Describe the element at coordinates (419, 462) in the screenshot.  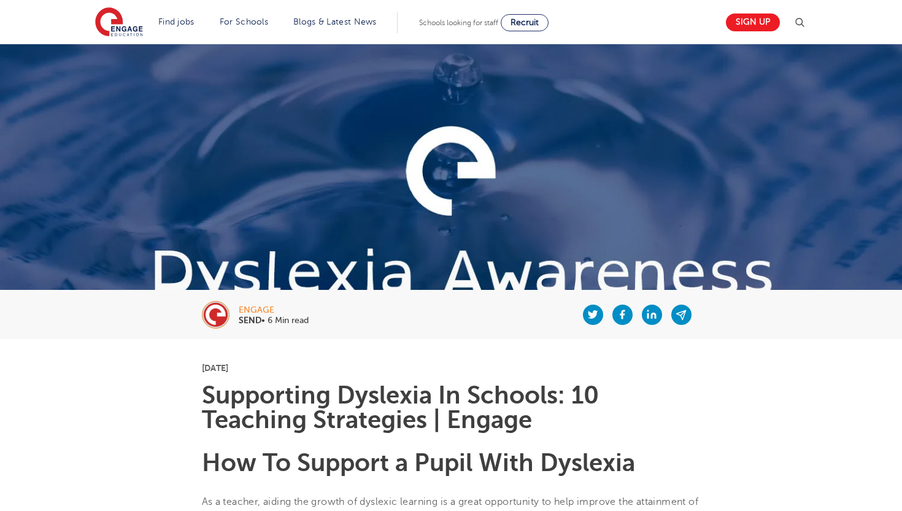
I see `b: How To Support a Pupil With Dyslexia` at that location.